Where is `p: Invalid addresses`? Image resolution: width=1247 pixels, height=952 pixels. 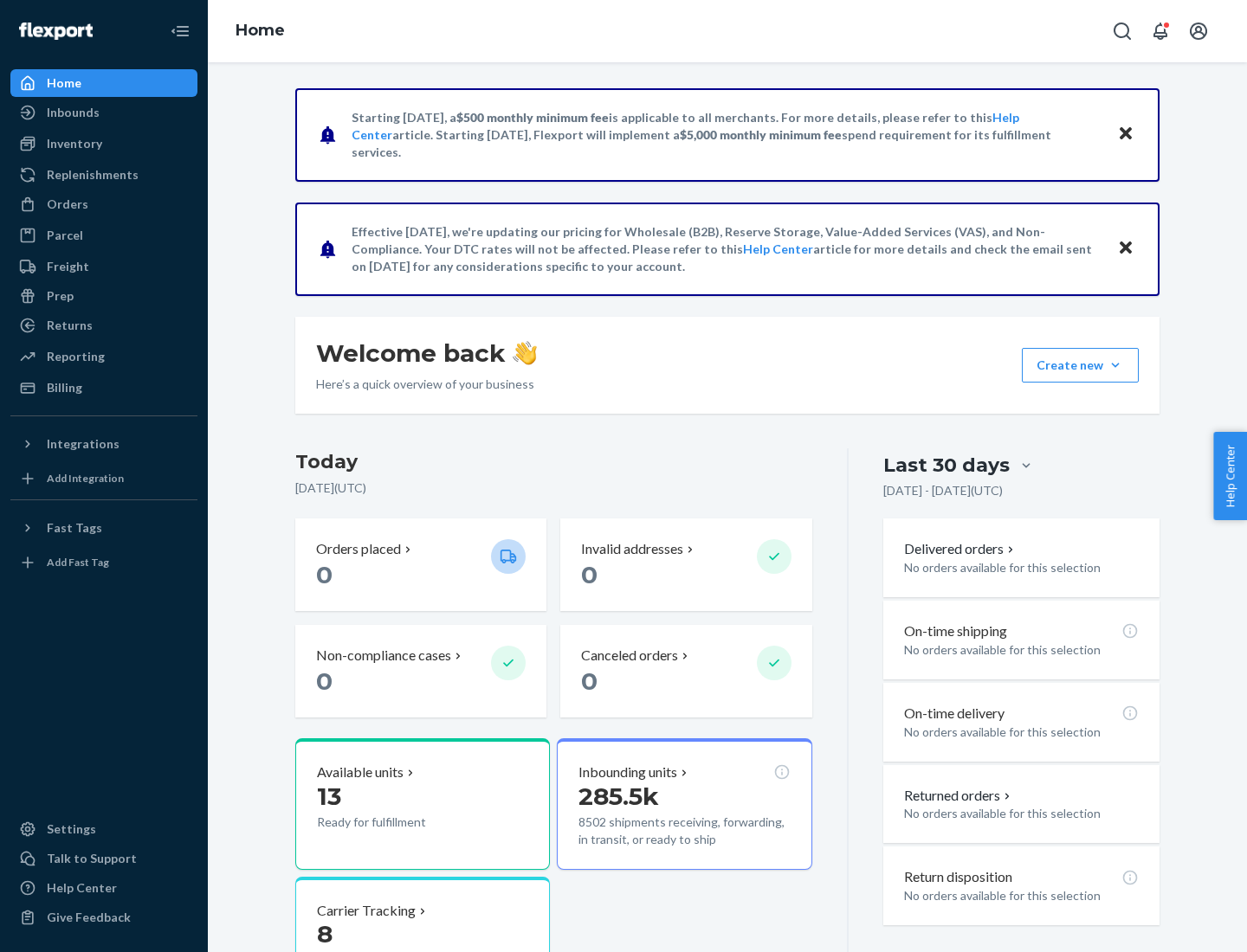
p: Invalid addresses is located at coordinates (632, 548).